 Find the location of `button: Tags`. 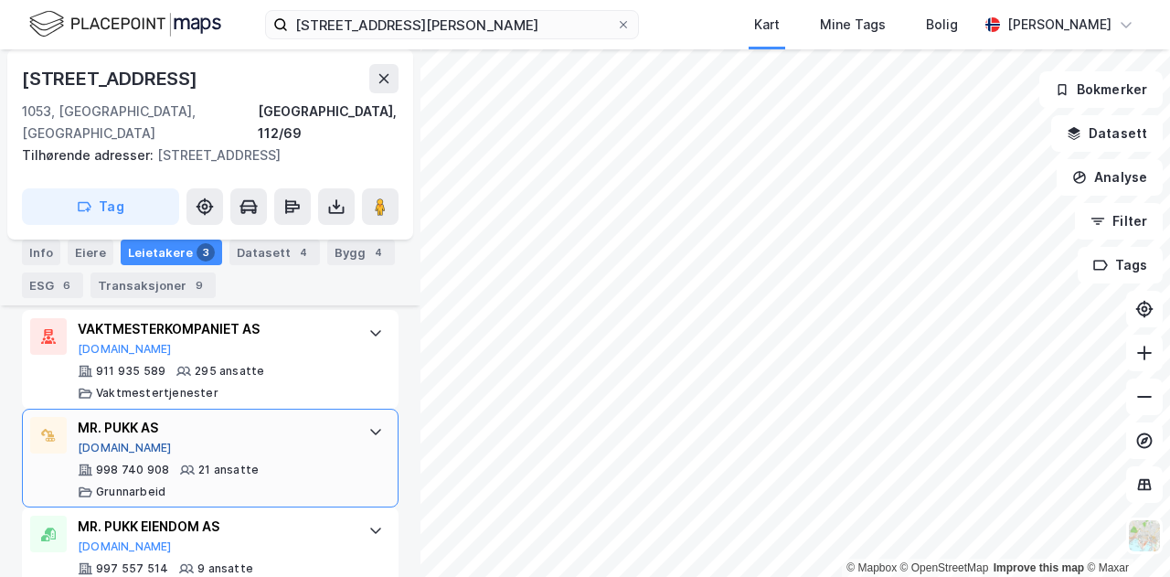

button: Tags is located at coordinates (1120, 265).